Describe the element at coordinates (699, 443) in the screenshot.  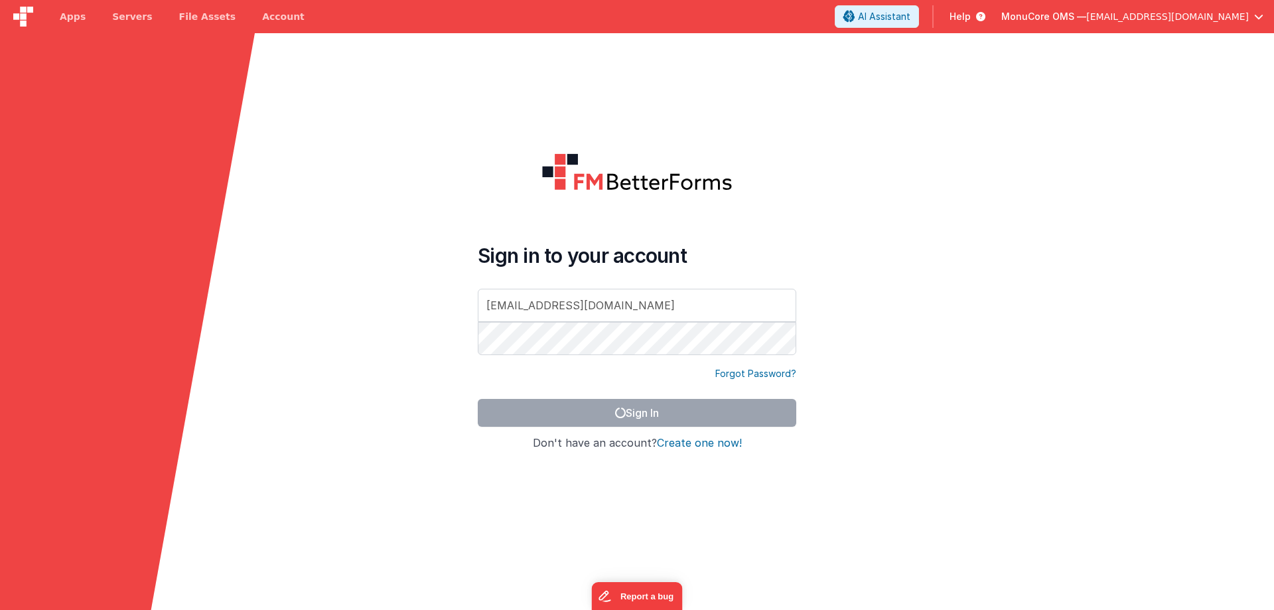
I see `button: Create one now!` at that location.